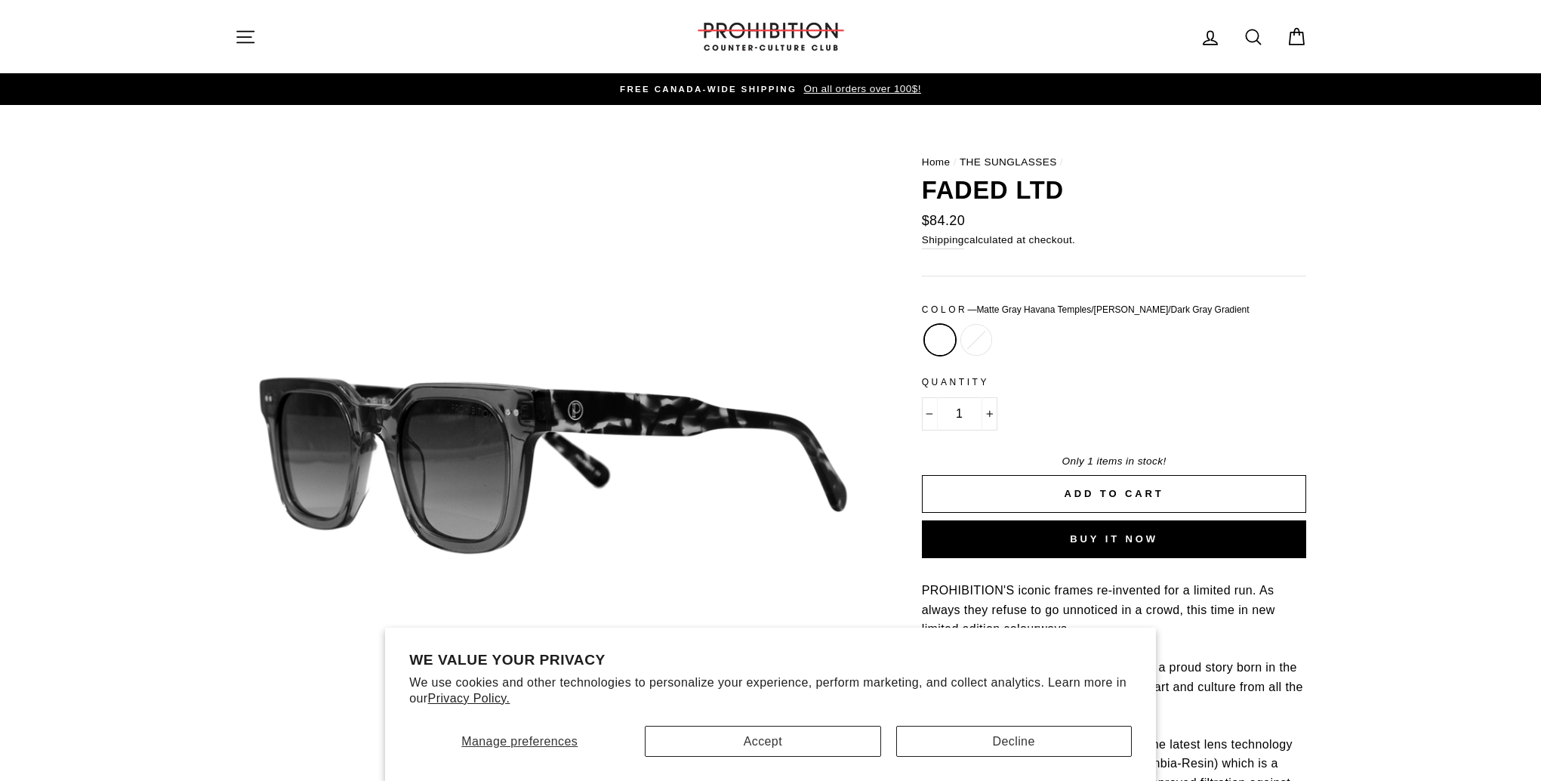 The height and width of the screenshot is (781, 1541). What do you see at coordinates (1115, 240) in the screenshot?
I see `small: calculated at checkout.` at bounding box center [1115, 240].